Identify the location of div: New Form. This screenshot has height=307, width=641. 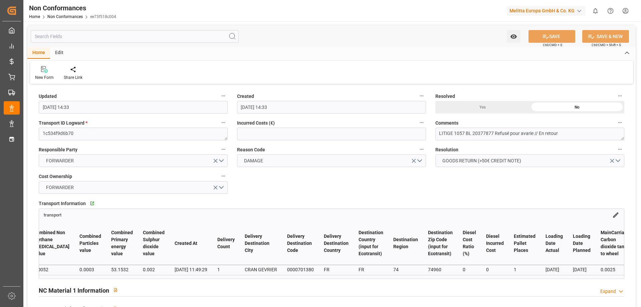
(44, 77).